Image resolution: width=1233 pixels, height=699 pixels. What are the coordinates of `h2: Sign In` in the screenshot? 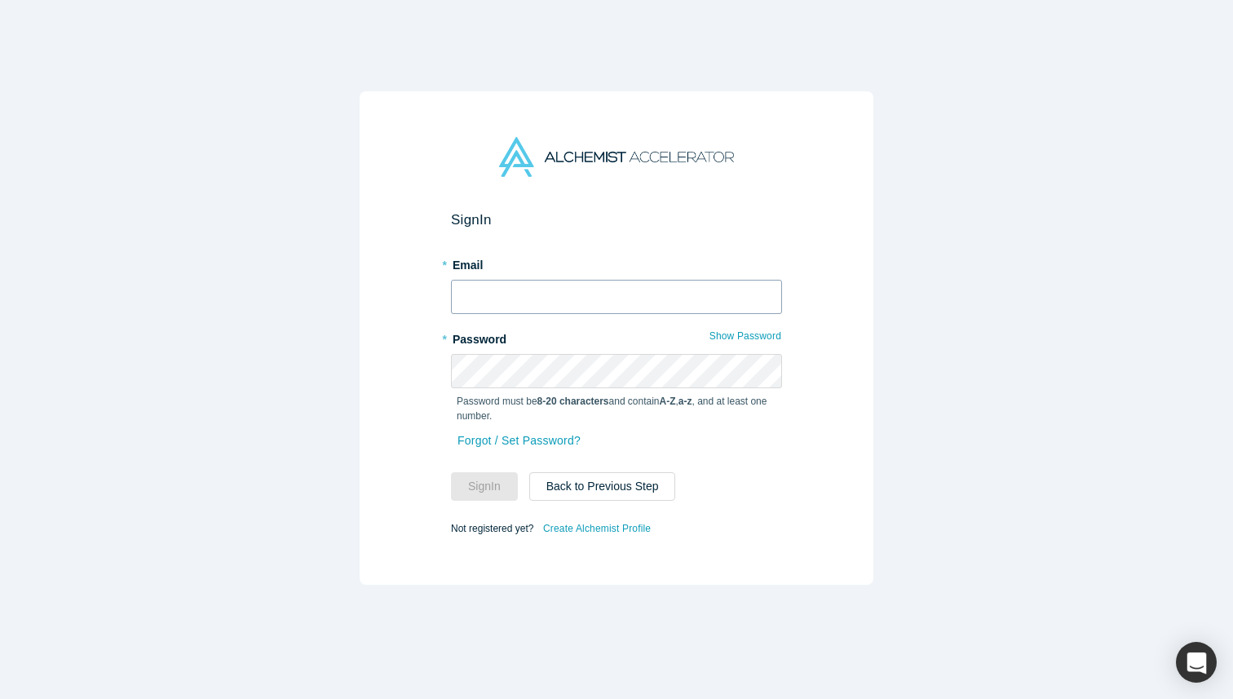 It's located at (617, 219).